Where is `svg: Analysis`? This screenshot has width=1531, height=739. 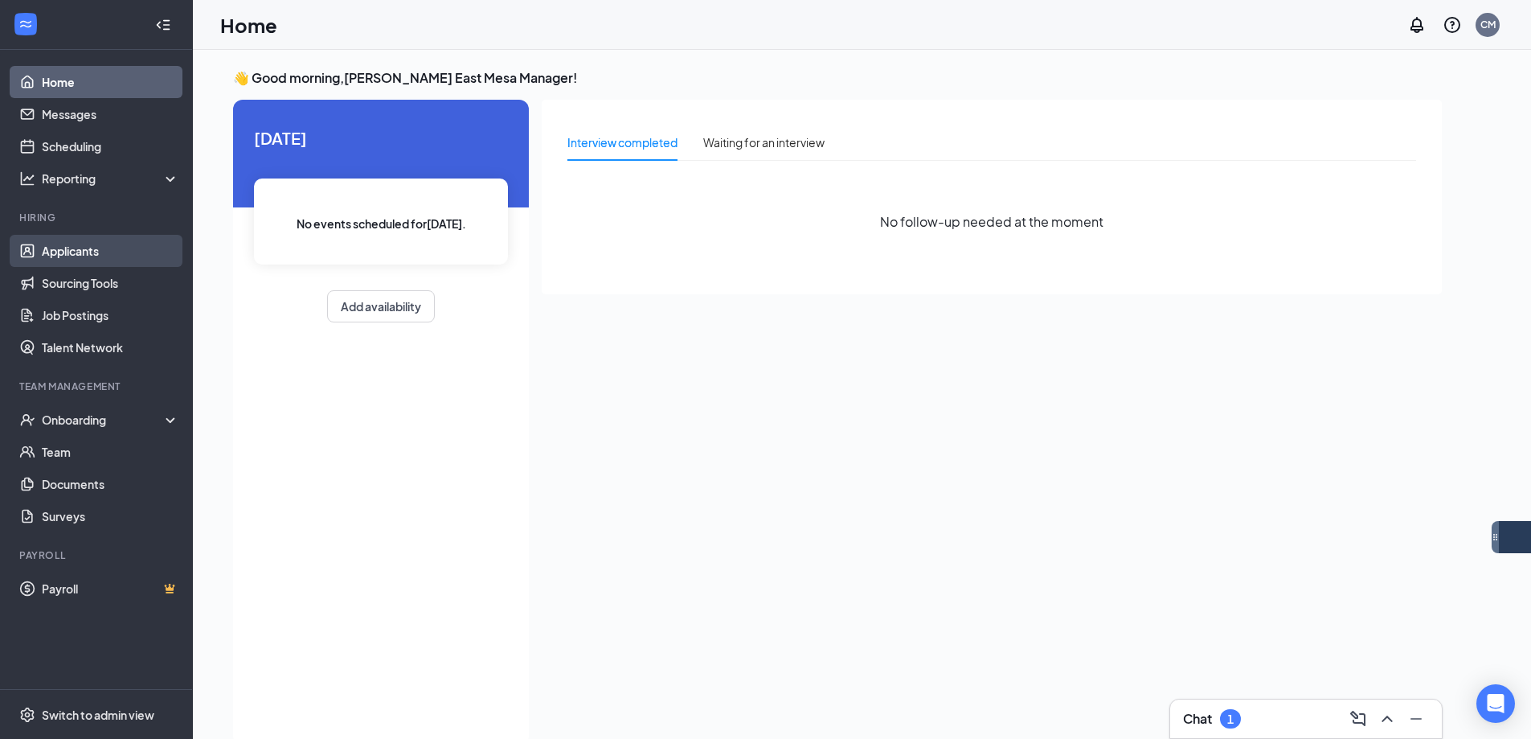
svg: Analysis is located at coordinates (27, 178).